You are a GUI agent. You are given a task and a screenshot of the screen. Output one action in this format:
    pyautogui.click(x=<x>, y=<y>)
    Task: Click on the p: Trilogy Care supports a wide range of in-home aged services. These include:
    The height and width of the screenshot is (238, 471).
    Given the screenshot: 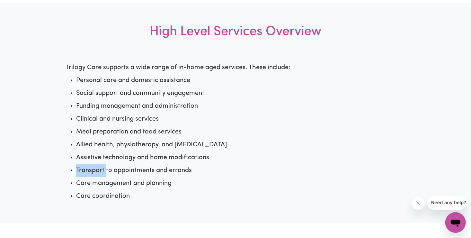 What is the action you would take?
    pyautogui.click(x=235, y=68)
    